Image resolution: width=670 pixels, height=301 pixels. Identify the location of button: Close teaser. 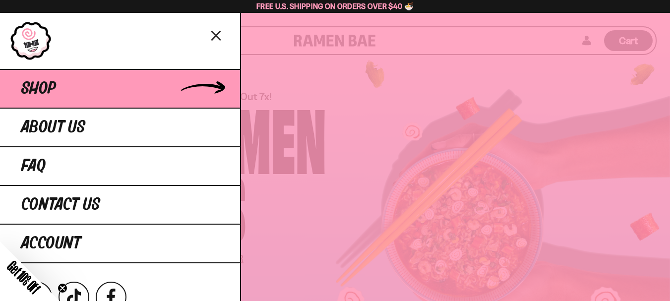
(63, 288).